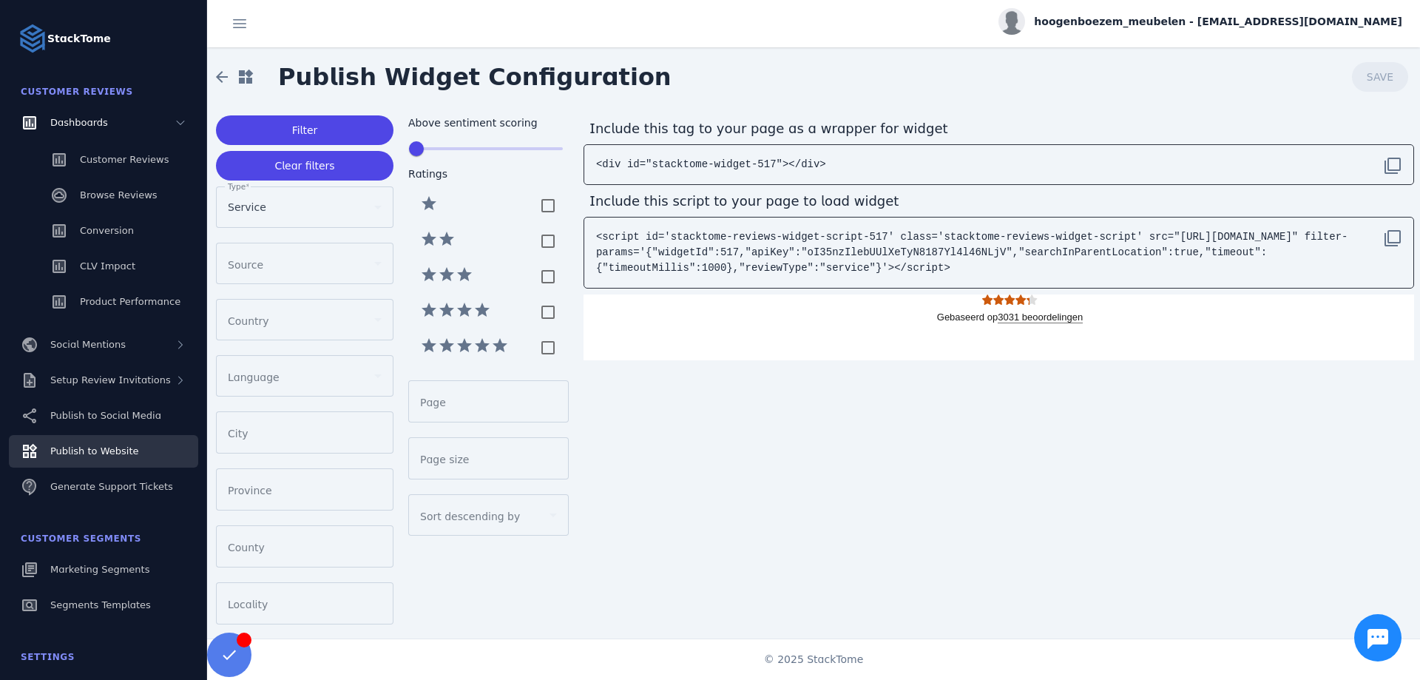 The width and height of the screenshot is (1420, 680). I want to click on span: Publish to Website, so click(94, 450).